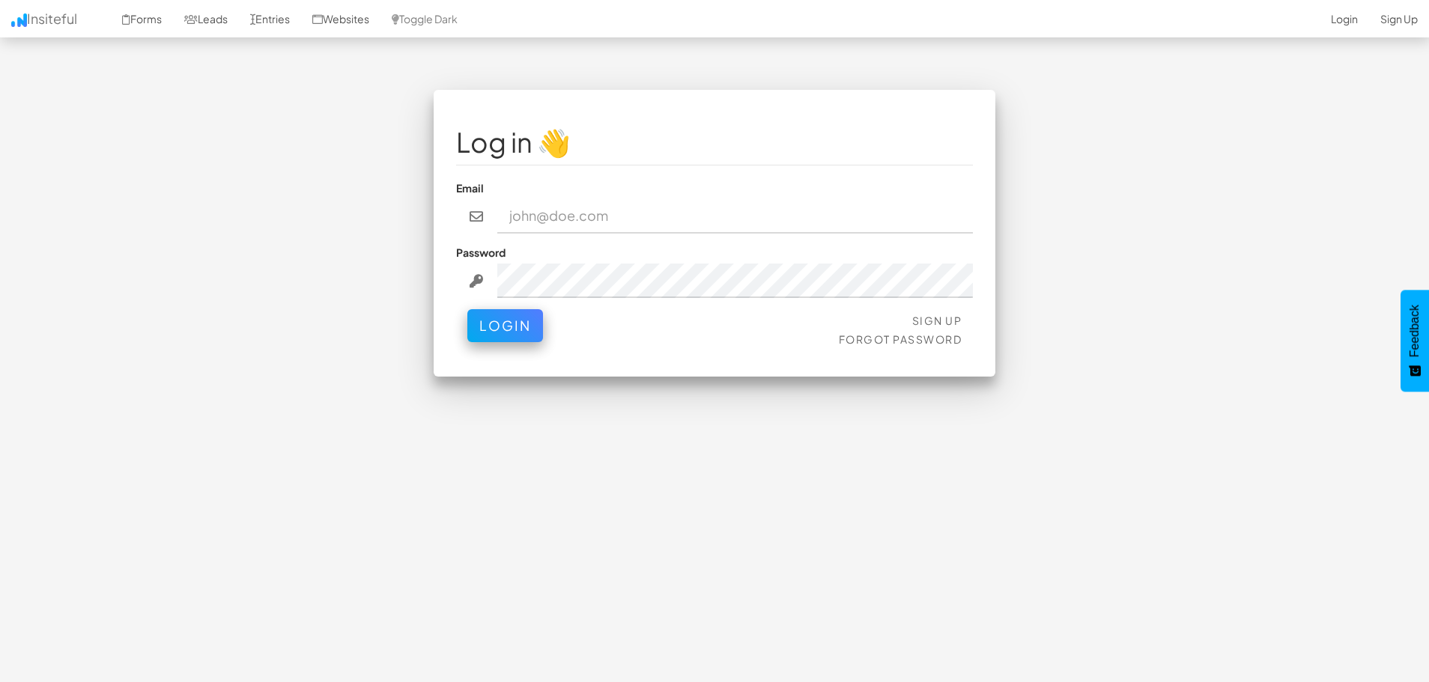  I want to click on label: Password, so click(481, 252).